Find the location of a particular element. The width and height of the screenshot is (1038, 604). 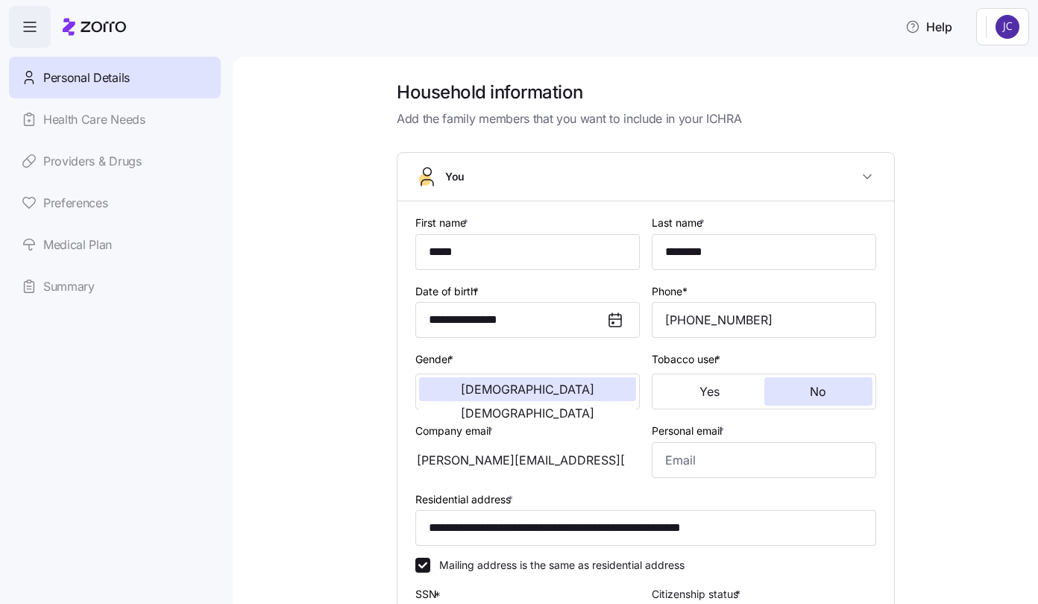

button: You is located at coordinates (646, 177).